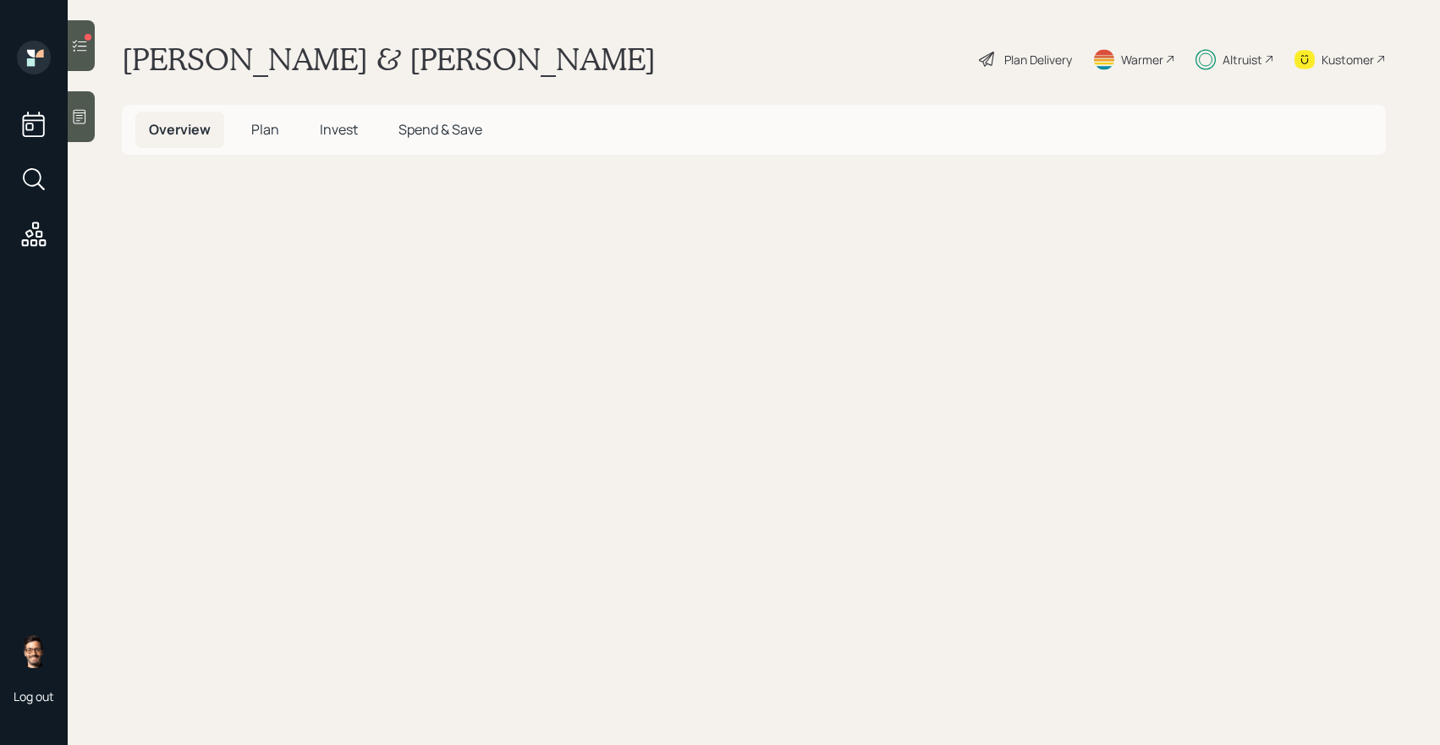 The width and height of the screenshot is (1440, 745). Describe the element at coordinates (179, 129) in the screenshot. I see `span: Overview` at that location.